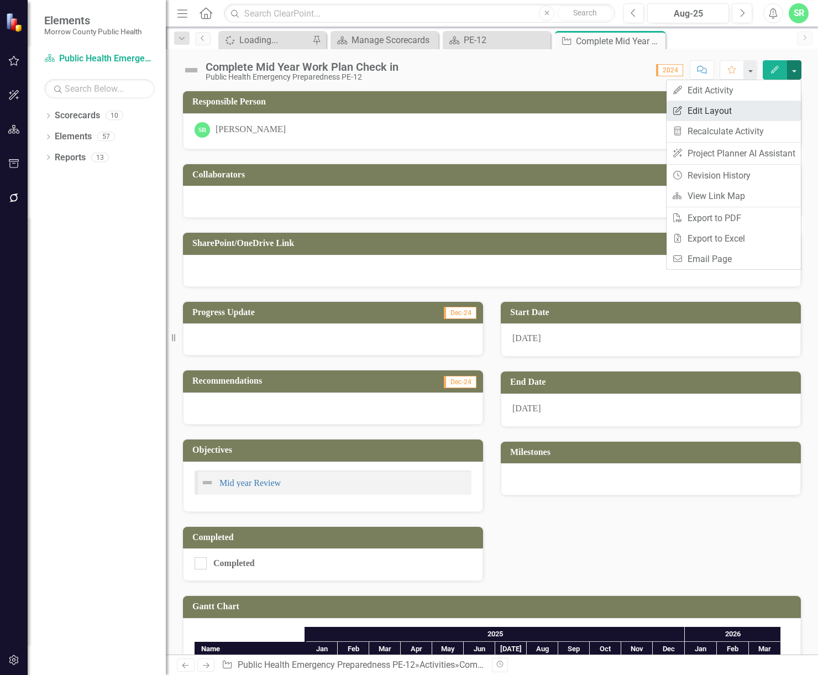 The image size is (818, 675). I want to click on div: PE-12, so click(506, 40).